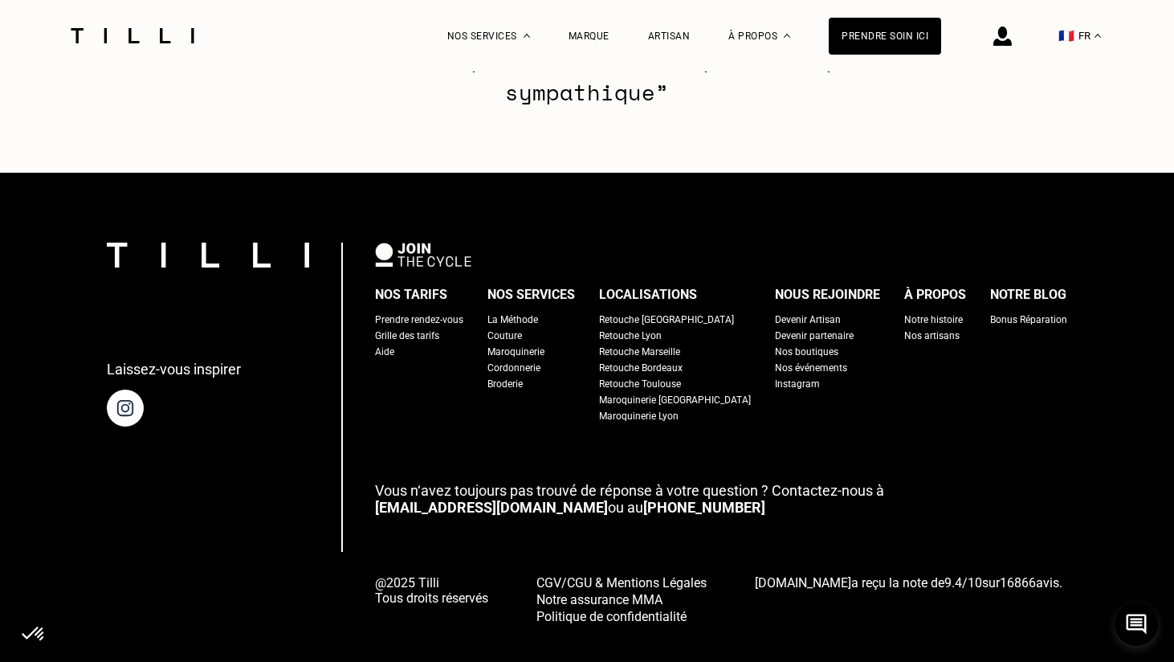 This screenshot has width=1174, height=662. I want to click on div: Aide, so click(385, 352).